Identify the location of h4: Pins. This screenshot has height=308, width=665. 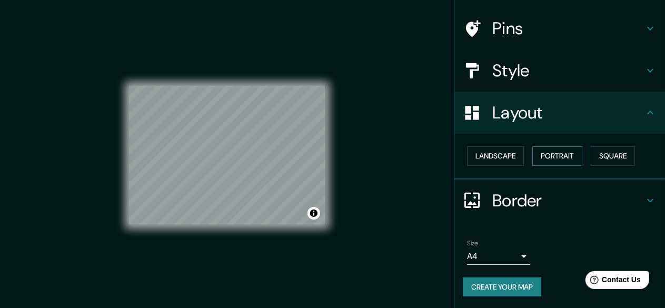
(568, 28).